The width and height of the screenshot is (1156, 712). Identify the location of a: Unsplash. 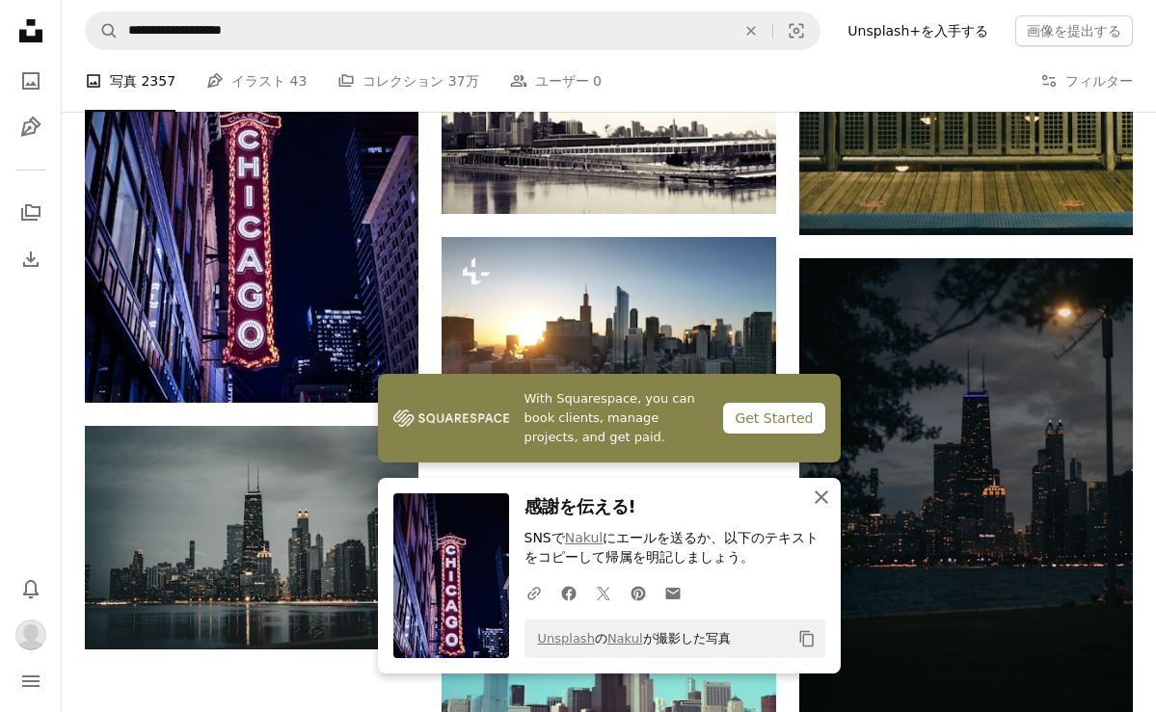
(566, 638).